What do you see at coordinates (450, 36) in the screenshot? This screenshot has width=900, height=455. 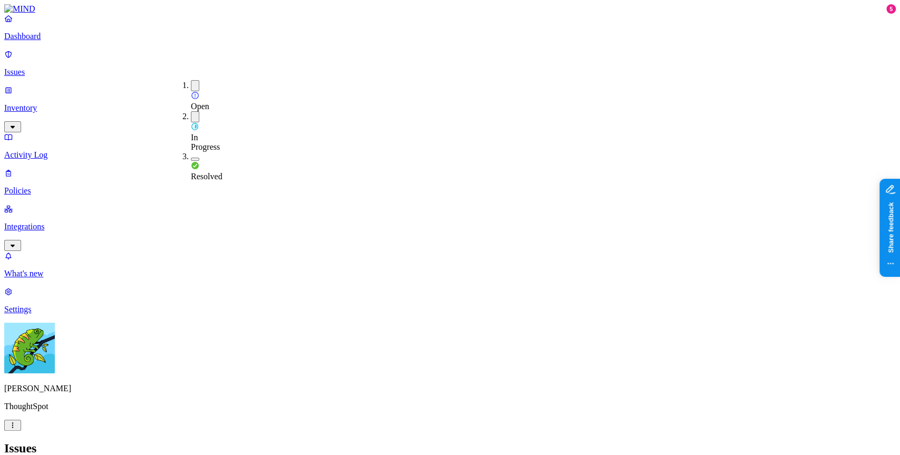 I see `p: Dashboard` at bounding box center [450, 36].